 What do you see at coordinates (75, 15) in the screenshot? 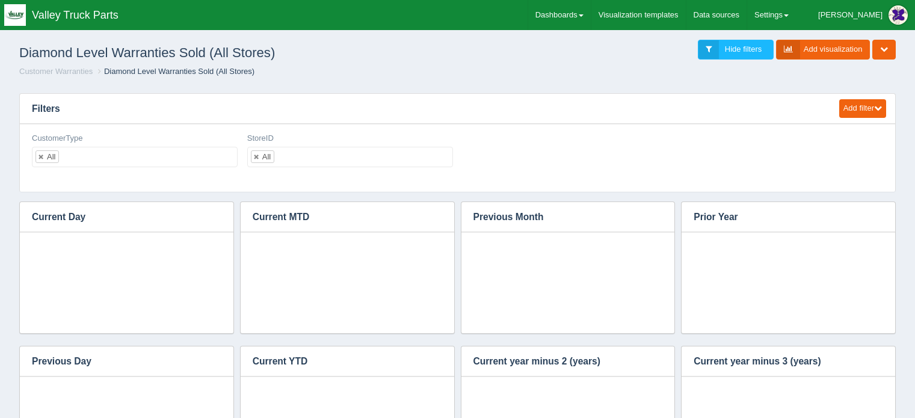
I see `span: Valley Truck Parts` at bounding box center [75, 15].